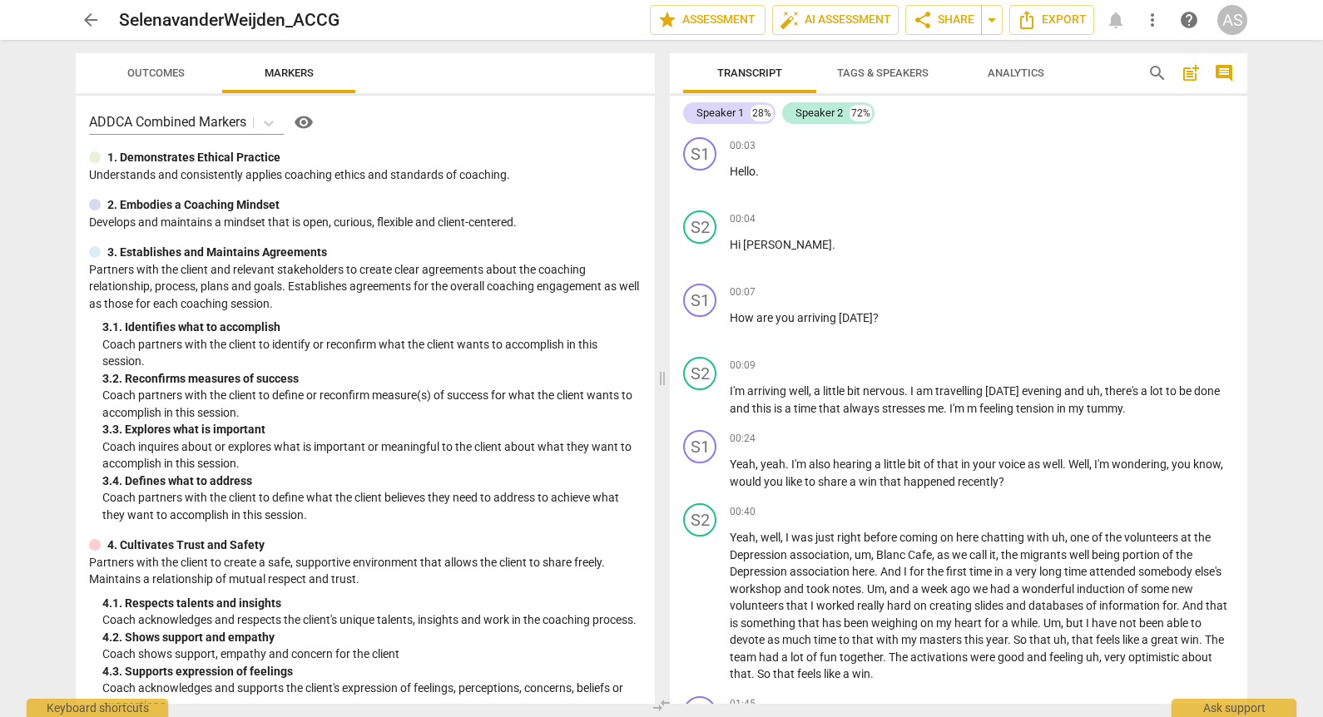 Image resolution: width=1323 pixels, height=717 pixels. I want to click on span: Tags & Speakers, so click(883, 72).